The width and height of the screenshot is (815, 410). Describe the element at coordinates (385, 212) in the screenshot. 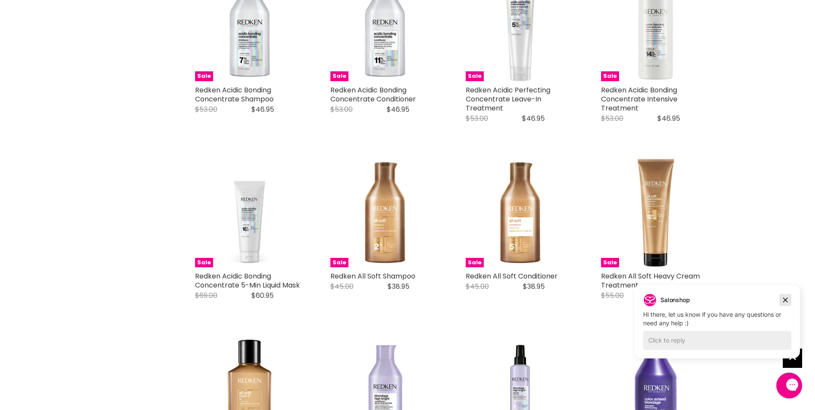

I see `a: Redken All Soft Shampoo Redken All Soft Shampoo Sale` at that location.